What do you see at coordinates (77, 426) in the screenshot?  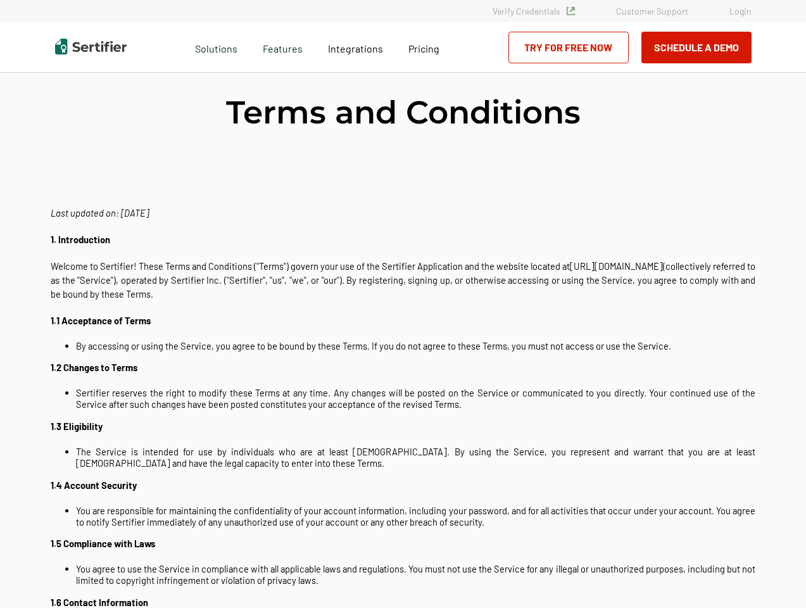 I see `strong: 1.3 Eligibility` at bounding box center [77, 426].